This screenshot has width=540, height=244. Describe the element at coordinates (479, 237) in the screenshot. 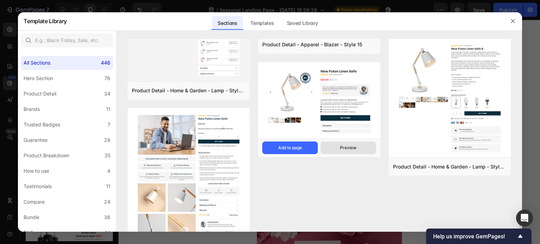

I see `button: Show survey - Help us improve GemPages!` at that location.